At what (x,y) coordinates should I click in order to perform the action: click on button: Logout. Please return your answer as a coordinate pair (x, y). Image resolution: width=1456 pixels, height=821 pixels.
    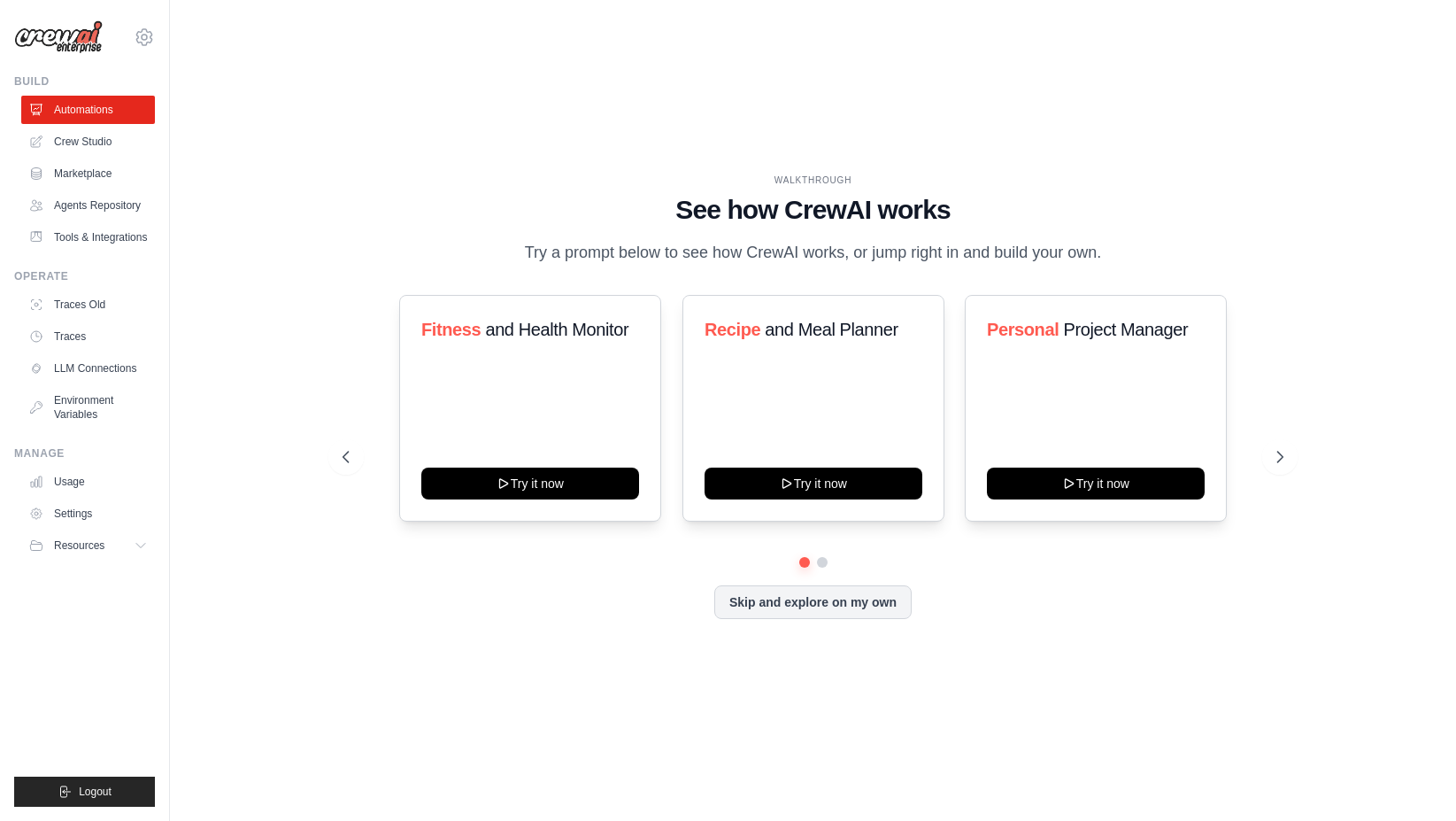
    Looking at the image, I should click on (84, 792).